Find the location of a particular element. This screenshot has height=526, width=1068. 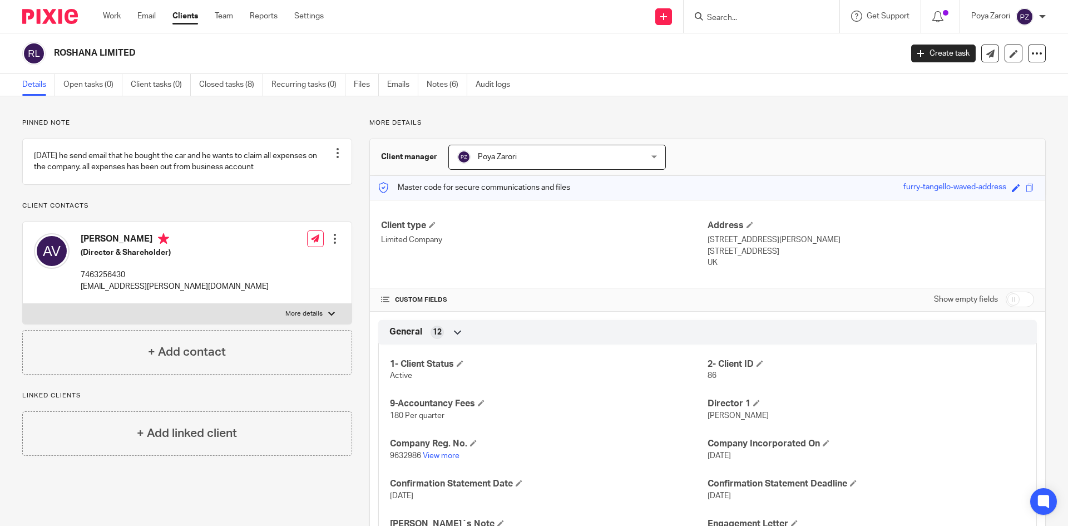

input: Search is located at coordinates (756, 18).